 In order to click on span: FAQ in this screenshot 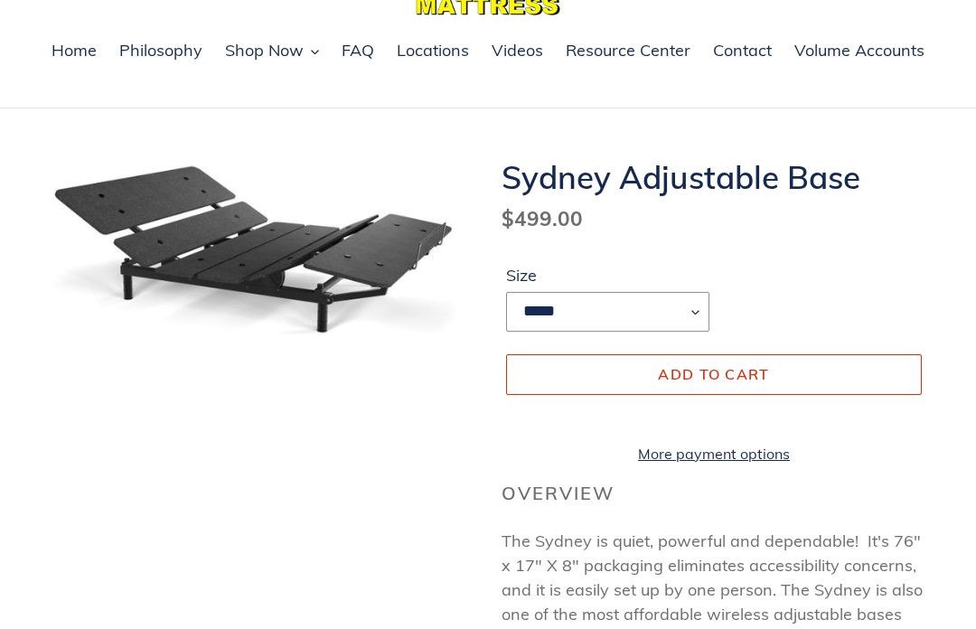, I will do `click(358, 52)`.